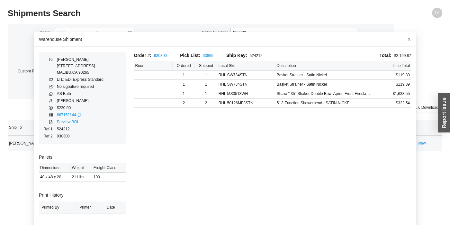  Describe the element at coordinates (83, 157) in the screenshot. I see `h3: Pallets` at that location.